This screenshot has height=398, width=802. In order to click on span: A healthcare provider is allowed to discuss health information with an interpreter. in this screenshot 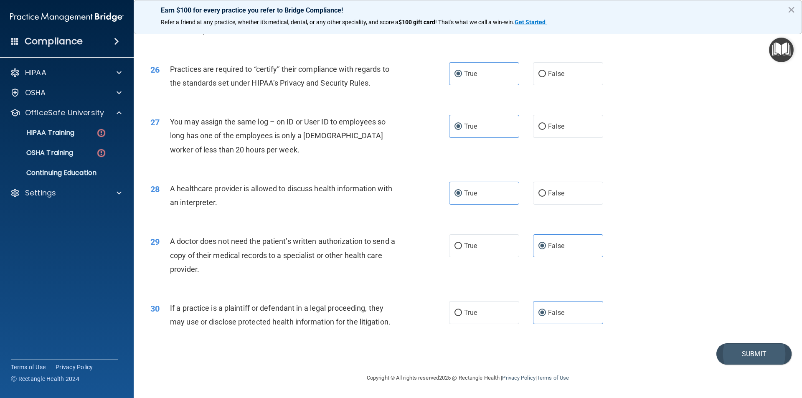, I will do `click(281, 196)`.